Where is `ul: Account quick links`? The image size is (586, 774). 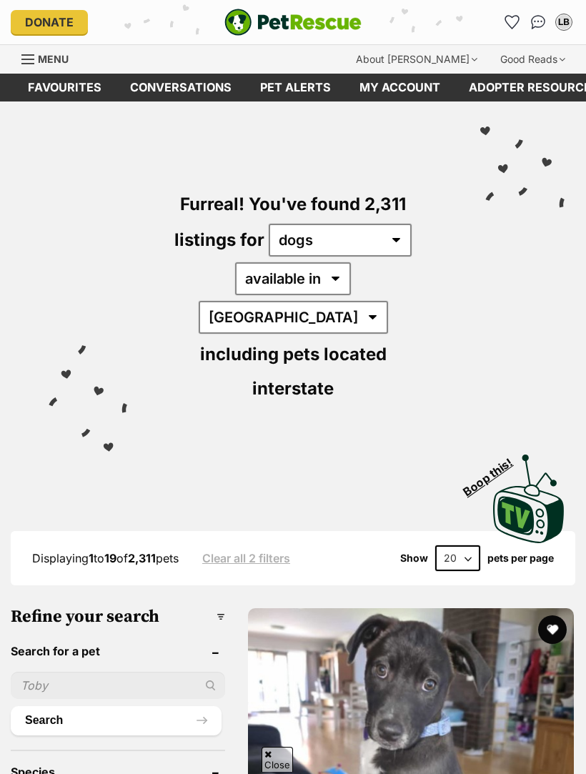
ul: Account quick links is located at coordinates (538, 22).